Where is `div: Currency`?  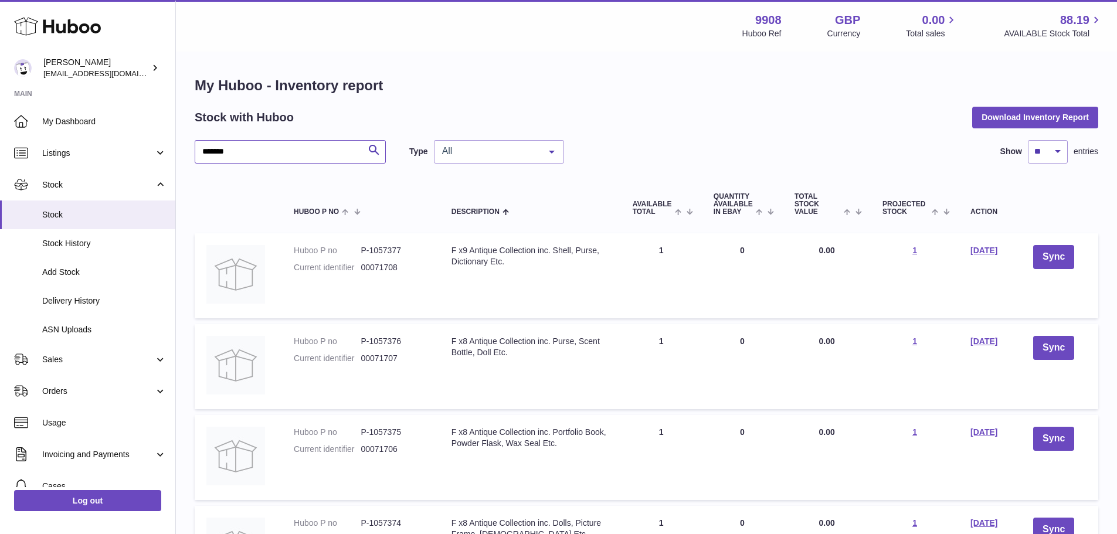 div: Currency is located at coordinates (843, 33).